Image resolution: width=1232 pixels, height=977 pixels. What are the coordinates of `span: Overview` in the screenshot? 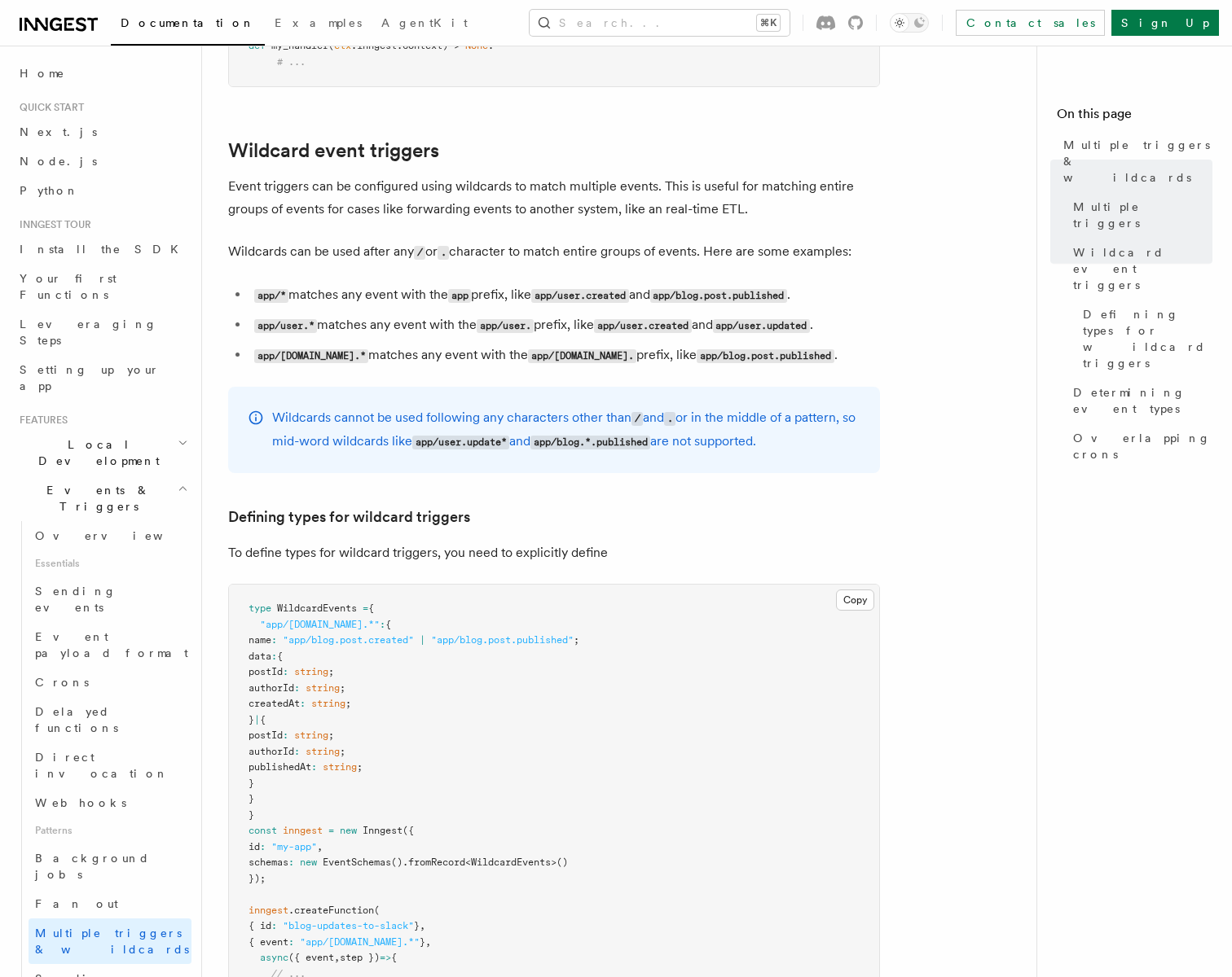 It's located at (119, 536).